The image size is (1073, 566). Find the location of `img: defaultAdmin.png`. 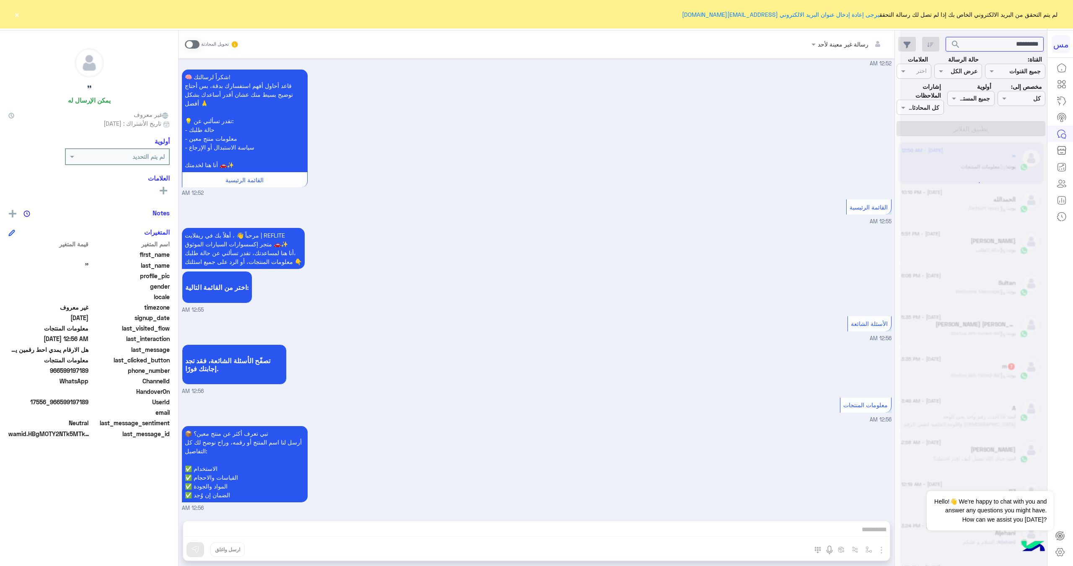

img: defaultAdmin.png is located at coordinates (89, 63).